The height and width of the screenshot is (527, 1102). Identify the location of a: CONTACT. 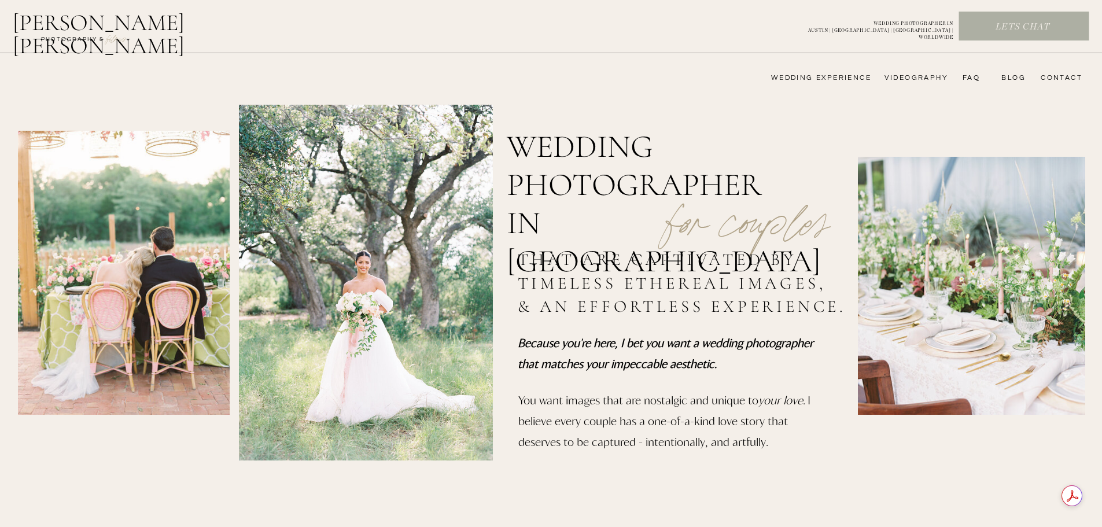
(1060, 78).